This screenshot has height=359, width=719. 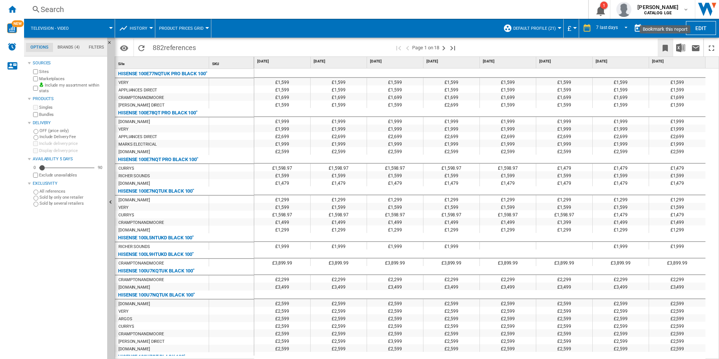 What do you see at coordinates (232, 62) in the screenshot?
I see `div: SKU Sort None` at bounding box center [232, 62].